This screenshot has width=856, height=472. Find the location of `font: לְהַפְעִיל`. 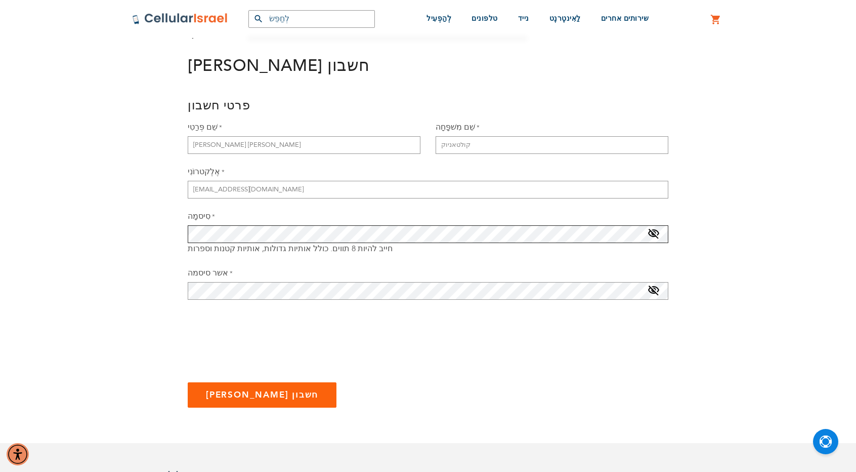

font: לְהַפְעִיל is located at coordinates (439, 18).